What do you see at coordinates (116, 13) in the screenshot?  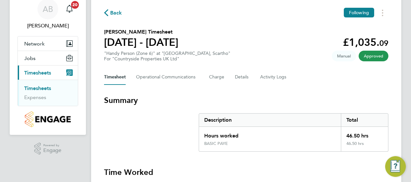 I see `span: Back` at bounding box center [116, 13].